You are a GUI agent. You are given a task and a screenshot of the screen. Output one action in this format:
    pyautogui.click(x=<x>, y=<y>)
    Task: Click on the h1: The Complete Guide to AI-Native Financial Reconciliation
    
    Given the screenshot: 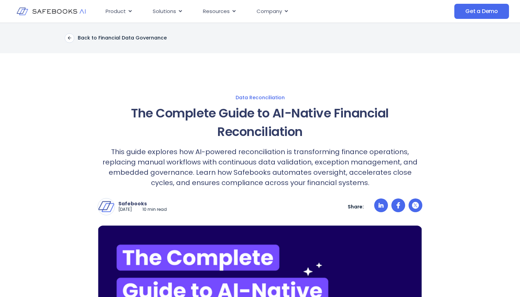 What is the action you would take?
    pyautogui.click(x=260, y=123)
    